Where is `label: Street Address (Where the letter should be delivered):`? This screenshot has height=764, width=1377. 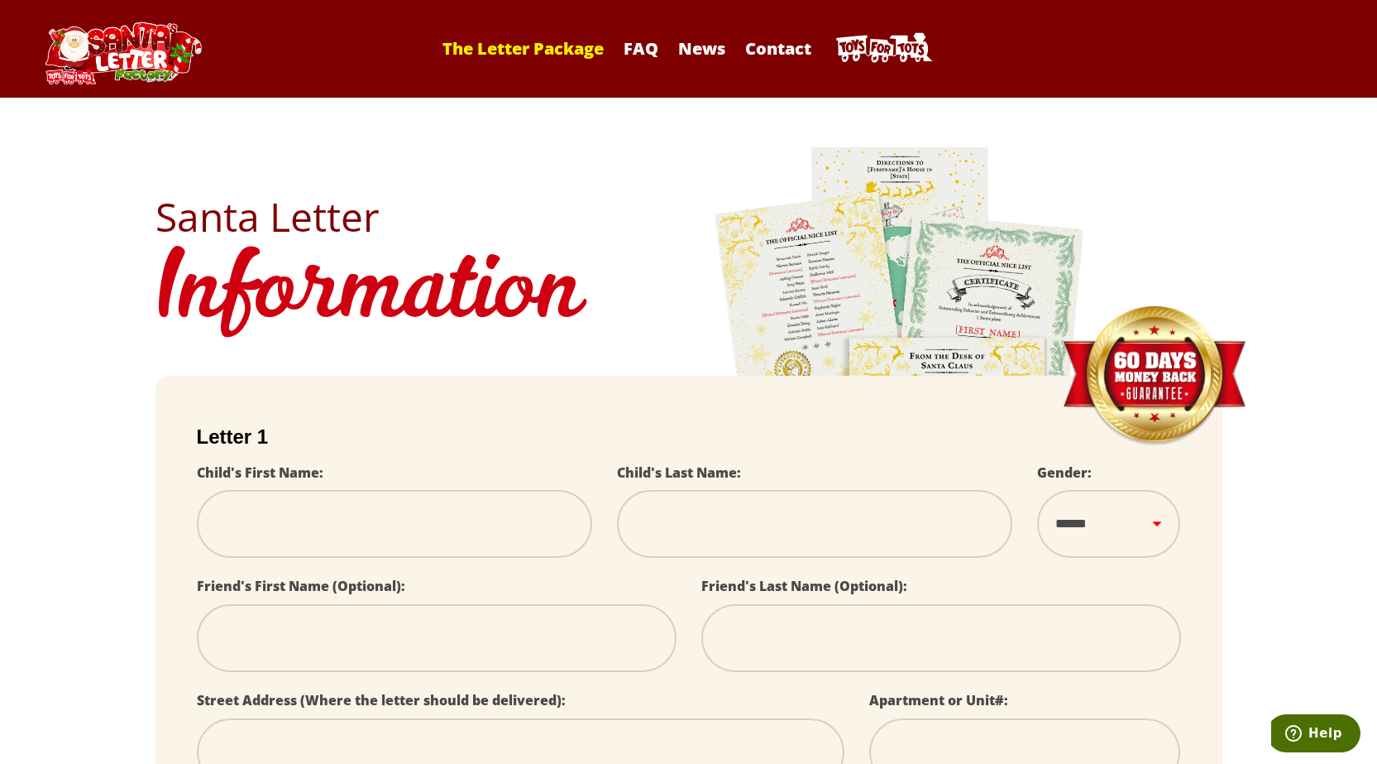
label: Street Address (Where the letter should be delivered): is located at coordinates (381, 700).